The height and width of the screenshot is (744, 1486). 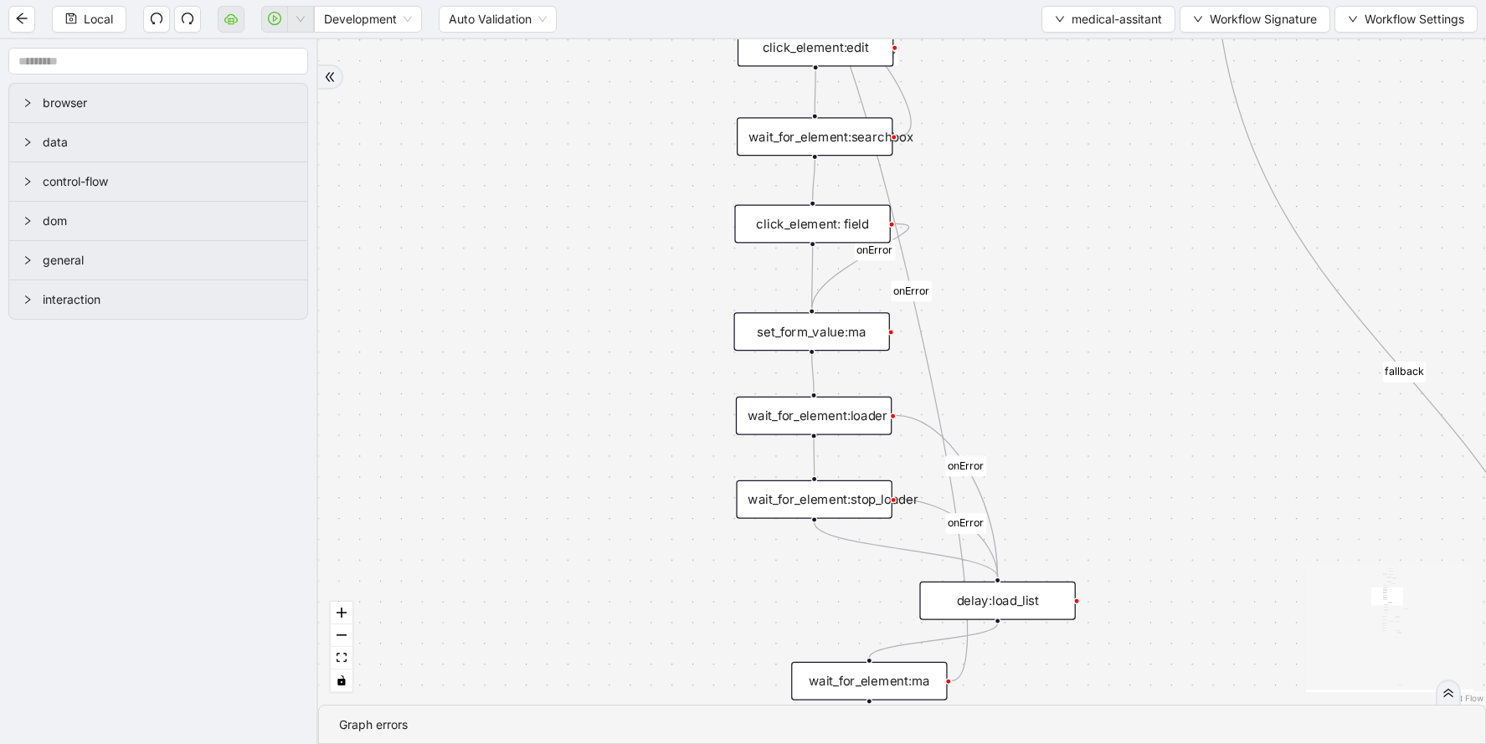 I want to click on div: wait_for_element:loader, so click(x=814, y=416).